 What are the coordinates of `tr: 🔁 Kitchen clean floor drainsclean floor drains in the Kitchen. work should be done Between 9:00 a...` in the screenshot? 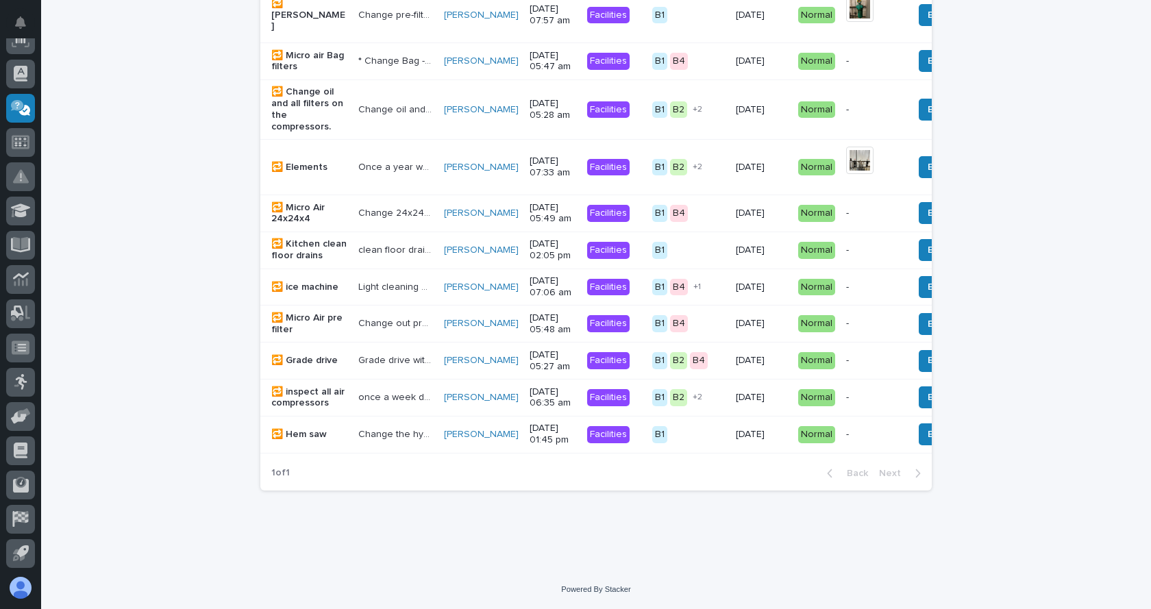 It's located at (693, 250).